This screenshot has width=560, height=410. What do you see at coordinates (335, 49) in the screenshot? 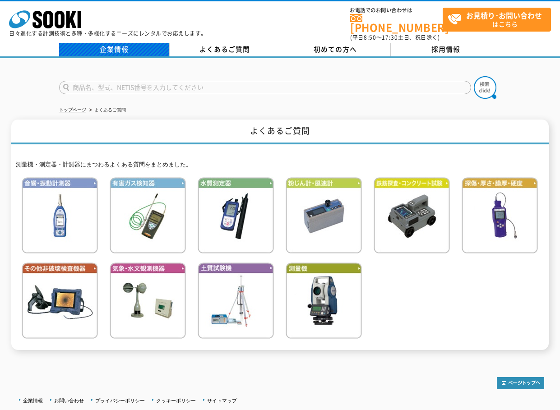
I see `span: 初めての方へ` at bounding box center [335, 49].